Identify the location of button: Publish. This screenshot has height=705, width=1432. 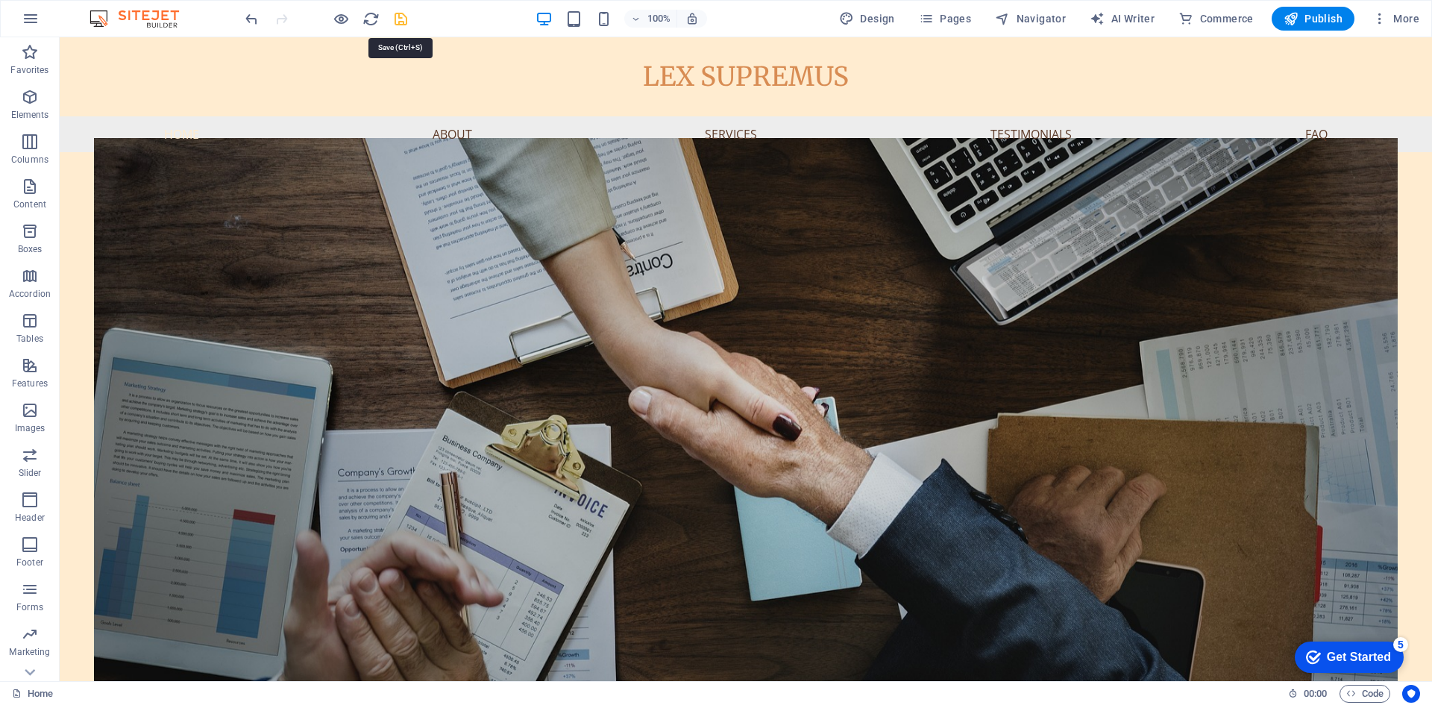
(1313, 19).